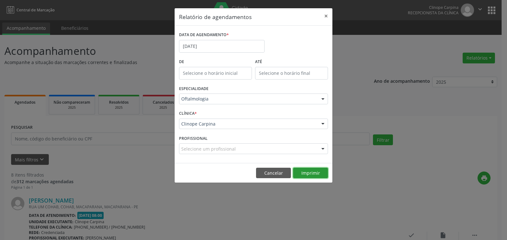 The height and width of the screenshot is (240, 507). Describe the element at coordinates (204, 35) in the screenshot. I see `label: DATA DE AGENDAMENTO` at that location.